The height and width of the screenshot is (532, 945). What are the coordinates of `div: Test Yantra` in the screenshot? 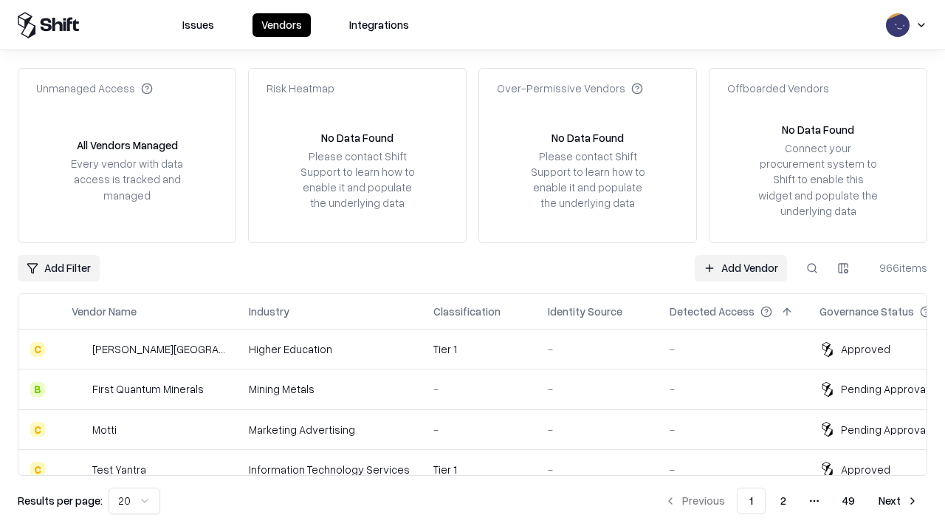 It's located at (119, 469).